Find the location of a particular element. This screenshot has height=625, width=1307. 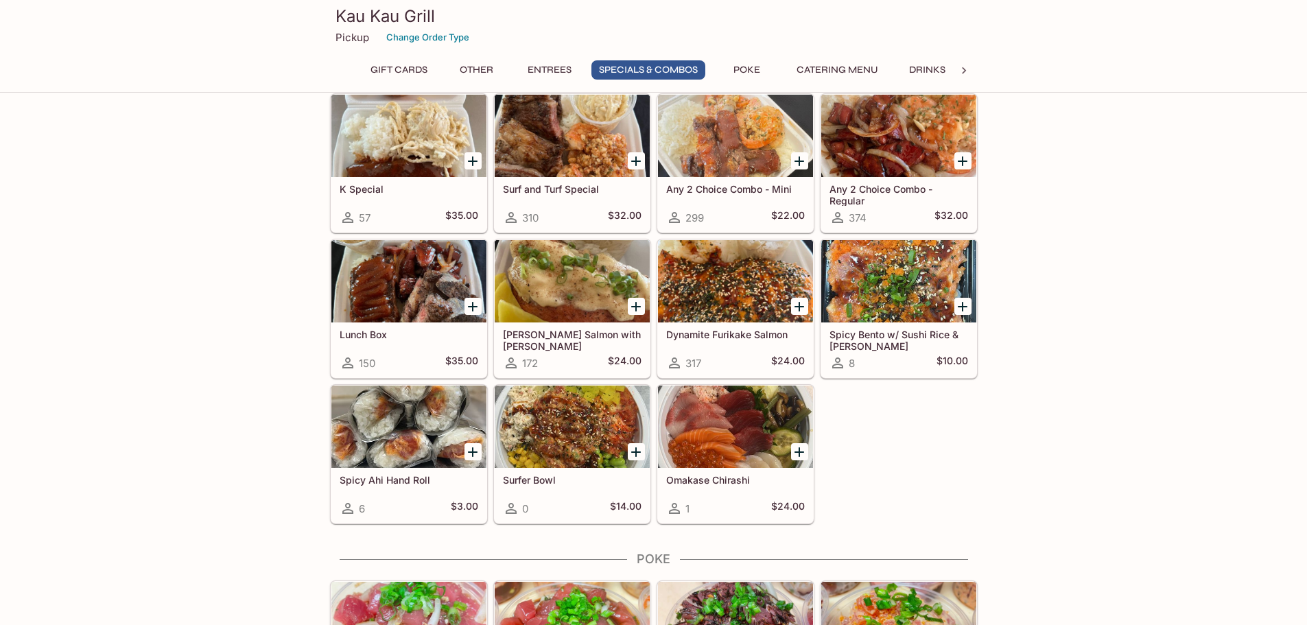

a: Lunch Box150$35.00 is located at coordinates (409, 309).